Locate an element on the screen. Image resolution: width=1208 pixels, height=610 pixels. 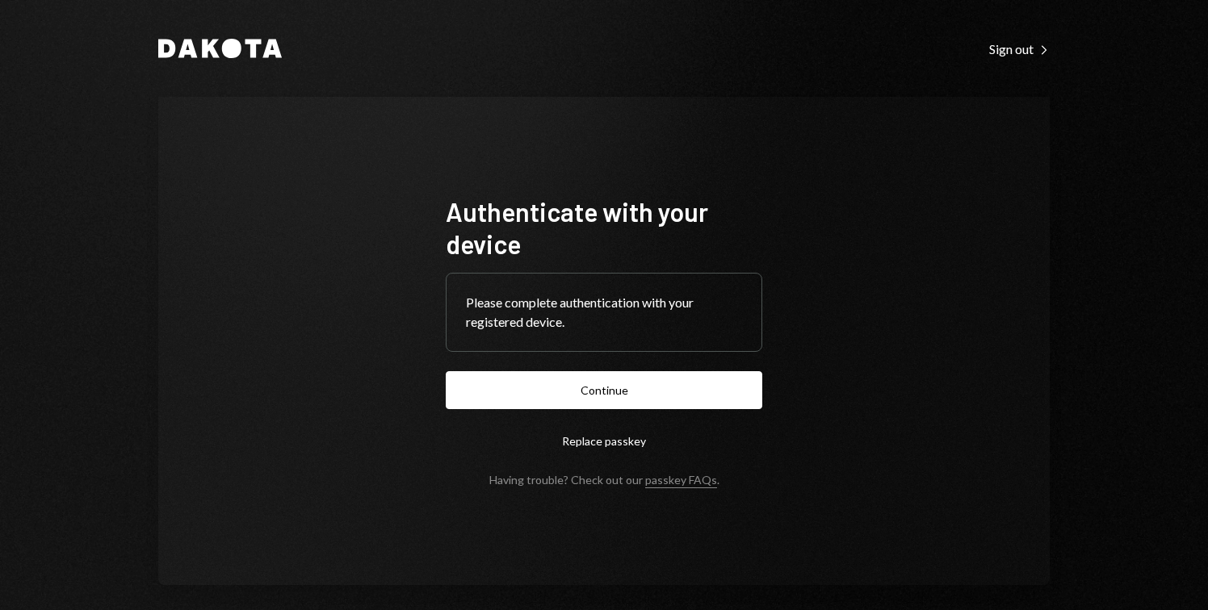
button: Continue is located at coordinates (604, 390).